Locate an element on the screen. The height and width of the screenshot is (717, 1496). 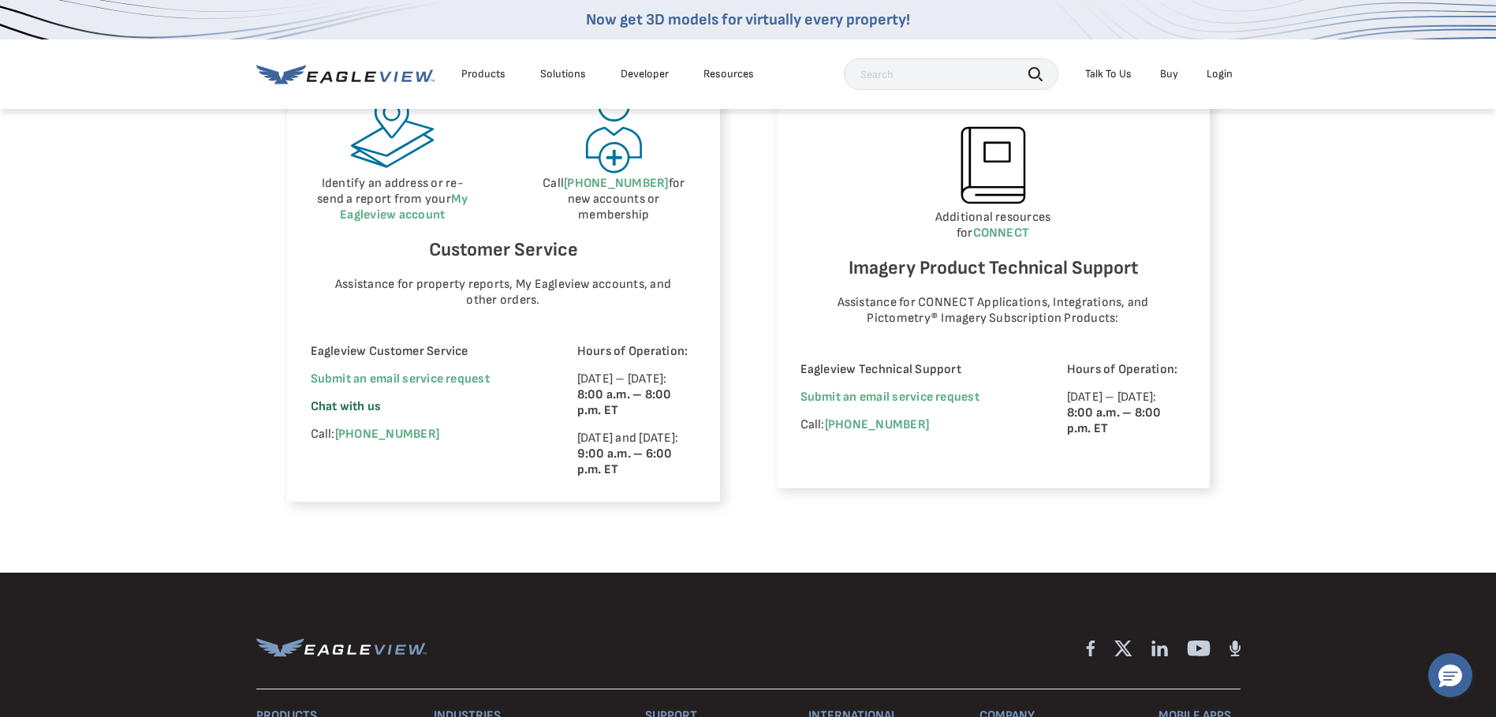
span: Chat with us is located at coordinates (346, 406).